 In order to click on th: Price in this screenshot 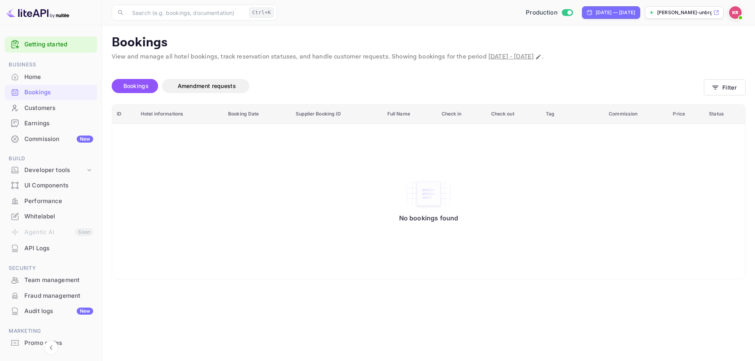, I will do `click(686, 114)`.